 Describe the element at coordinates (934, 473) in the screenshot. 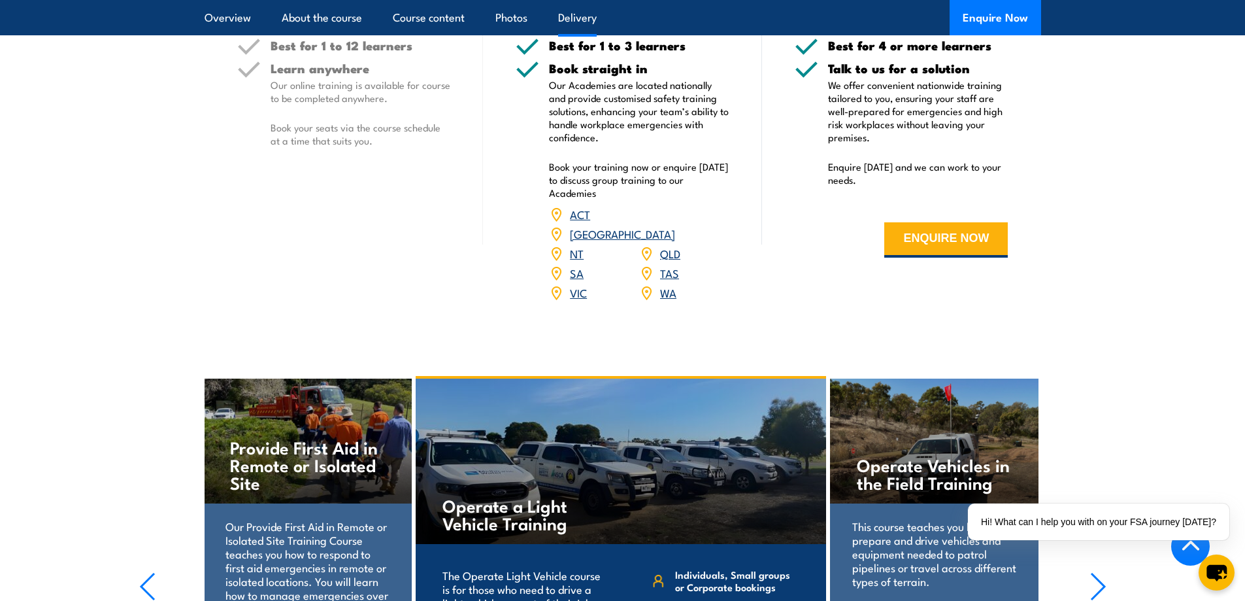

I see `h4: Operate Vehicles in the Field Training` at that location.